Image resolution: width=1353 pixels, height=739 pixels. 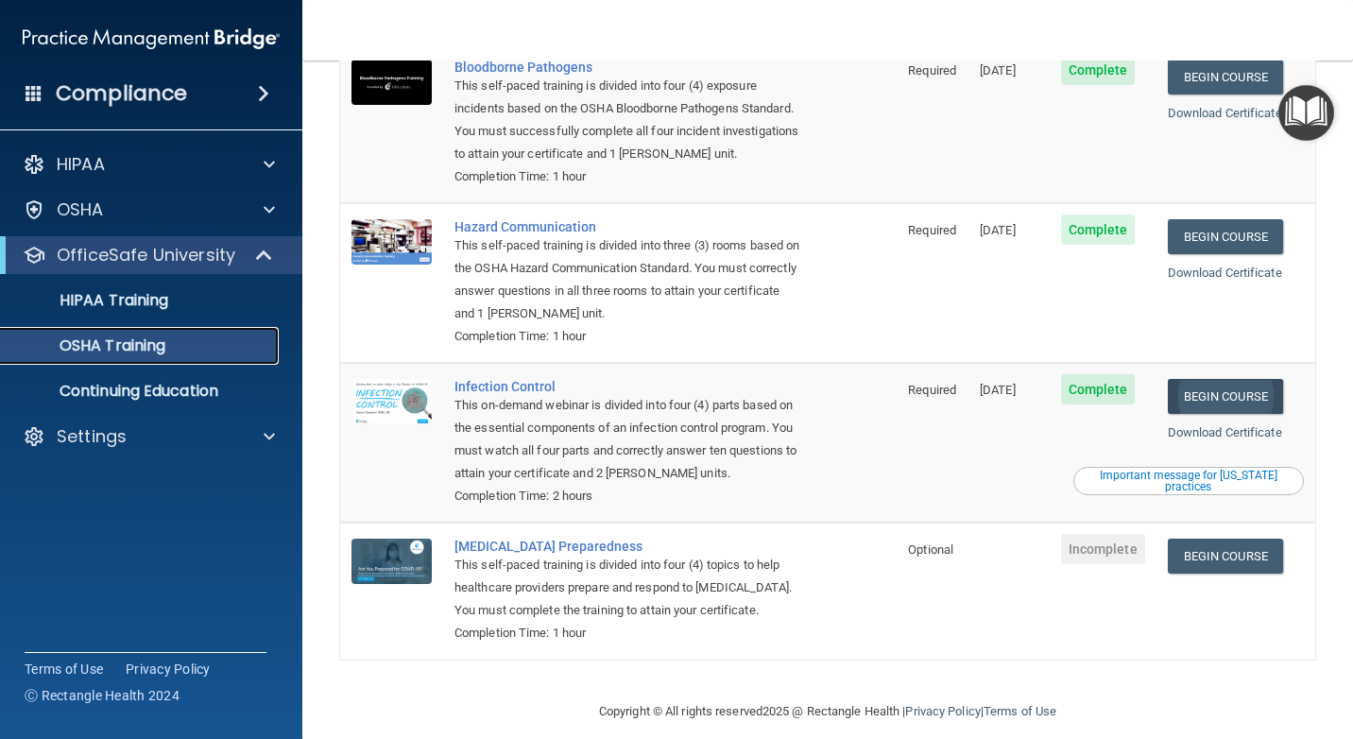 What do you see at coordinates (141, 391) in the screenshot?
I see `p: Continuing Education` at bounding box center [141, 391].